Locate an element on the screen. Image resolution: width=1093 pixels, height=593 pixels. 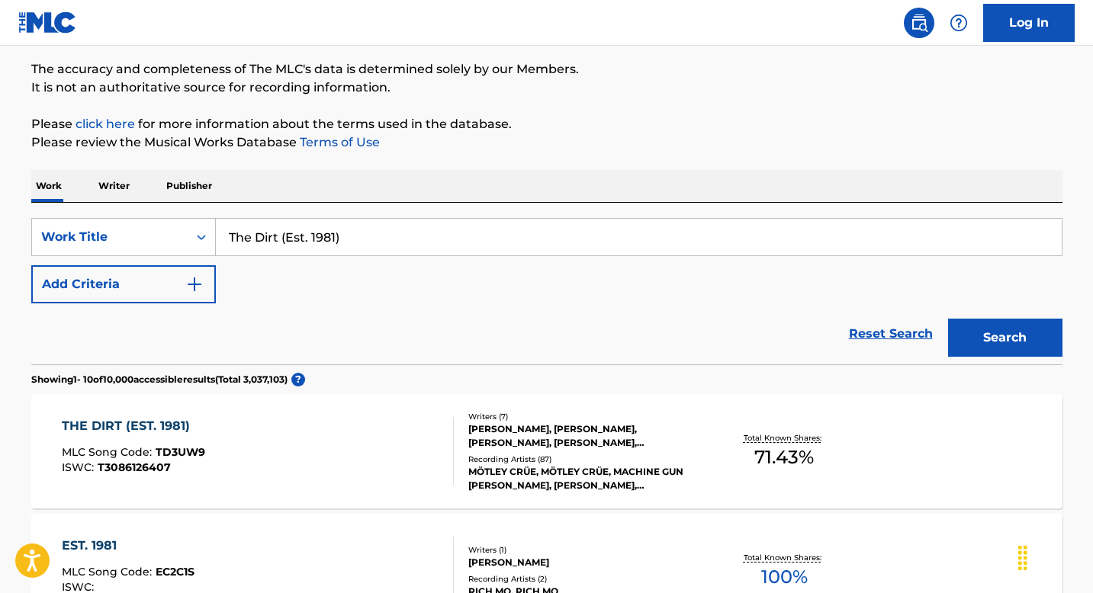
a: Reset Search is located at coordinates (891, 334).